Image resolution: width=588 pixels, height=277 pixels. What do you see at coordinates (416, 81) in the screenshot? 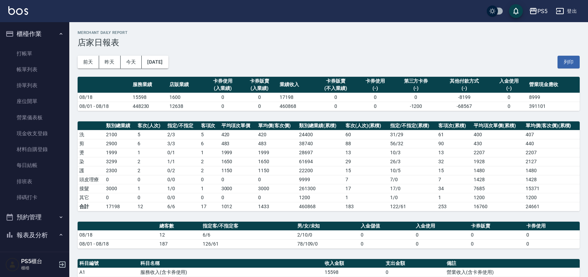
I see `div: 第三方卡券` at bounding box center [416, 81].